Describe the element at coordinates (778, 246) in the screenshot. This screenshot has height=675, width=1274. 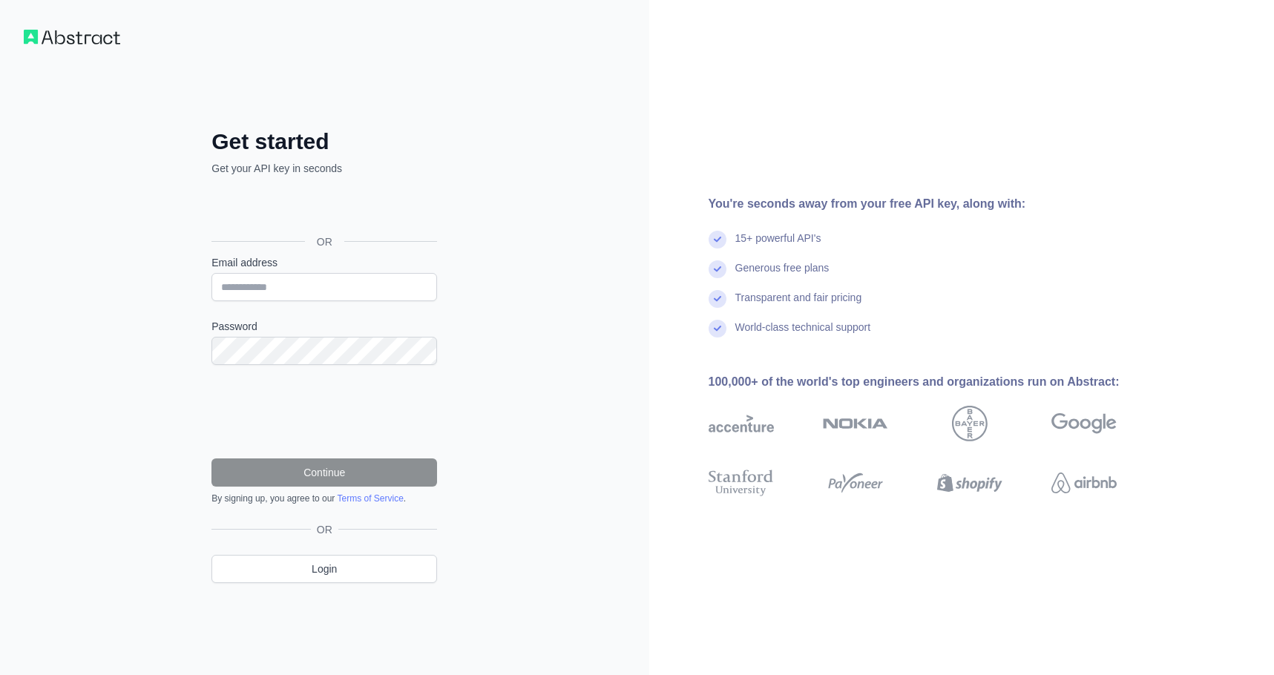
I see `div: 15+ powerful API's` at that location.